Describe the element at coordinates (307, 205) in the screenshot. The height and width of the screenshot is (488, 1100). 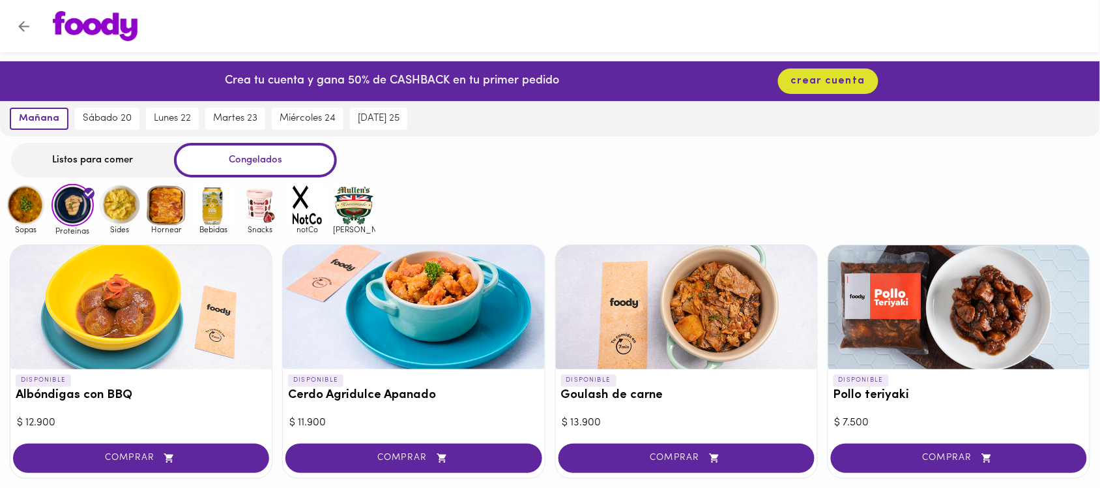
I see `img: notCo` at that location.